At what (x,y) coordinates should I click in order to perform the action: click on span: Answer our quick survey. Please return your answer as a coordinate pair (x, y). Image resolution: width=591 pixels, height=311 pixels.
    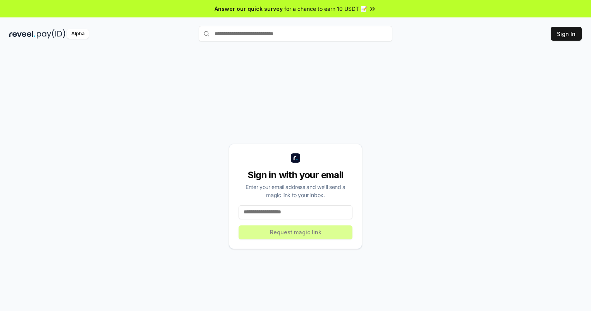
    Looking at the image, I should click on (249, 9).